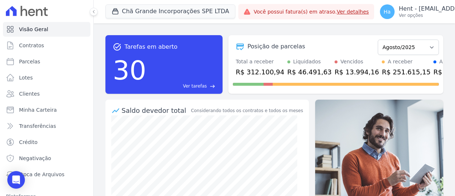 This screenshot has width=455, height=196. Describe the element at coordinates (307, 61) in the screenshot. I see `div: Liquidados` at that location.